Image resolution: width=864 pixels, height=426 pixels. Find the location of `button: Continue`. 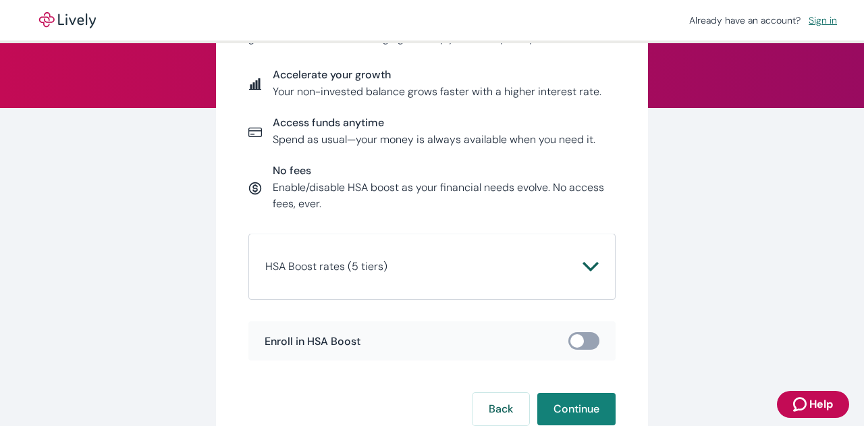

button: Continue is located at coordinates (577, 409).